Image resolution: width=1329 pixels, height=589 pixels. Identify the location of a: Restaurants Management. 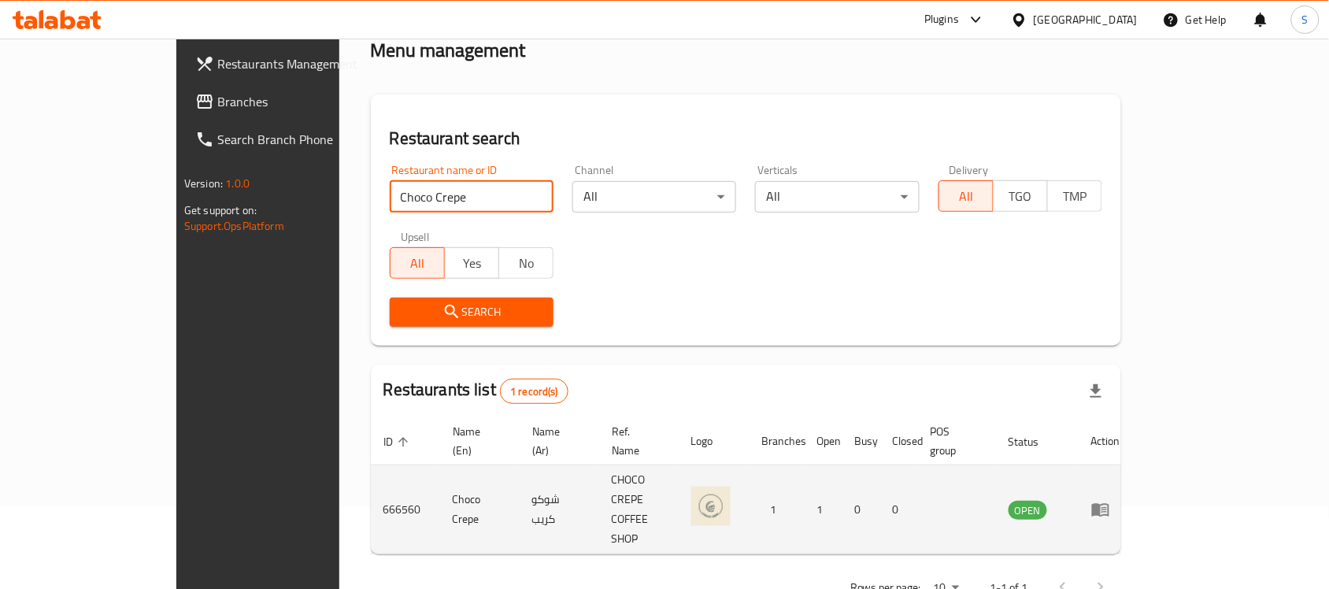
(290, 64).